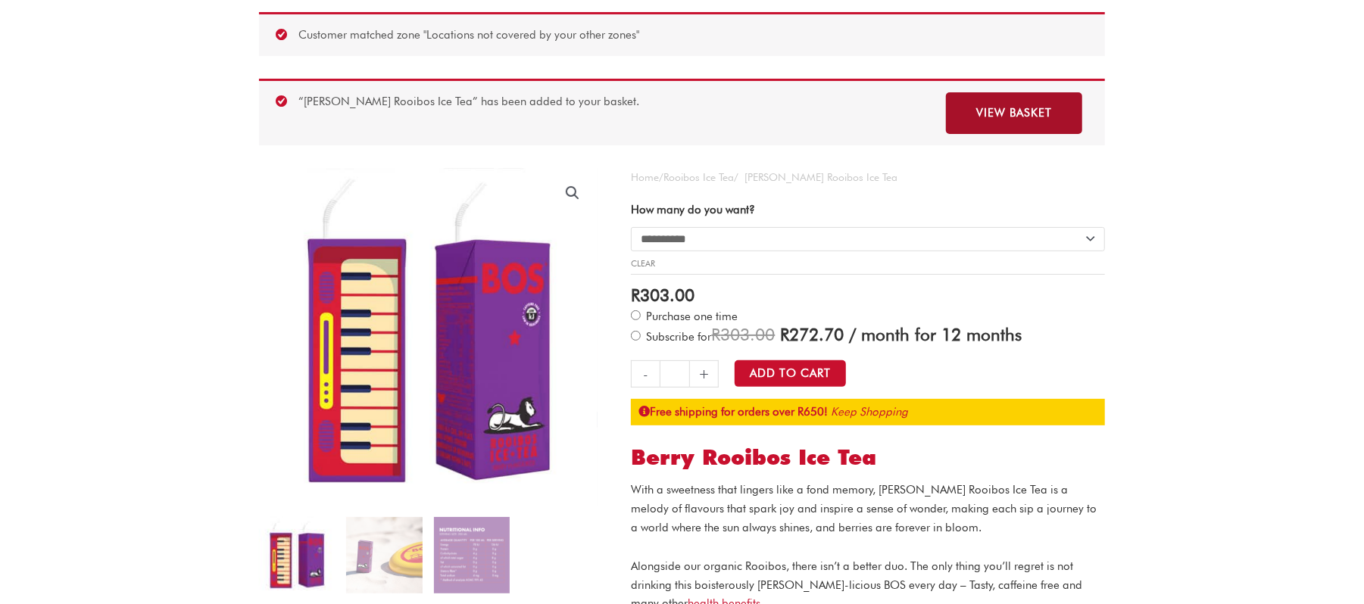 The image size is (1364, 604). I want to click on img: berry rooibos ice tea, so click(297, 555).